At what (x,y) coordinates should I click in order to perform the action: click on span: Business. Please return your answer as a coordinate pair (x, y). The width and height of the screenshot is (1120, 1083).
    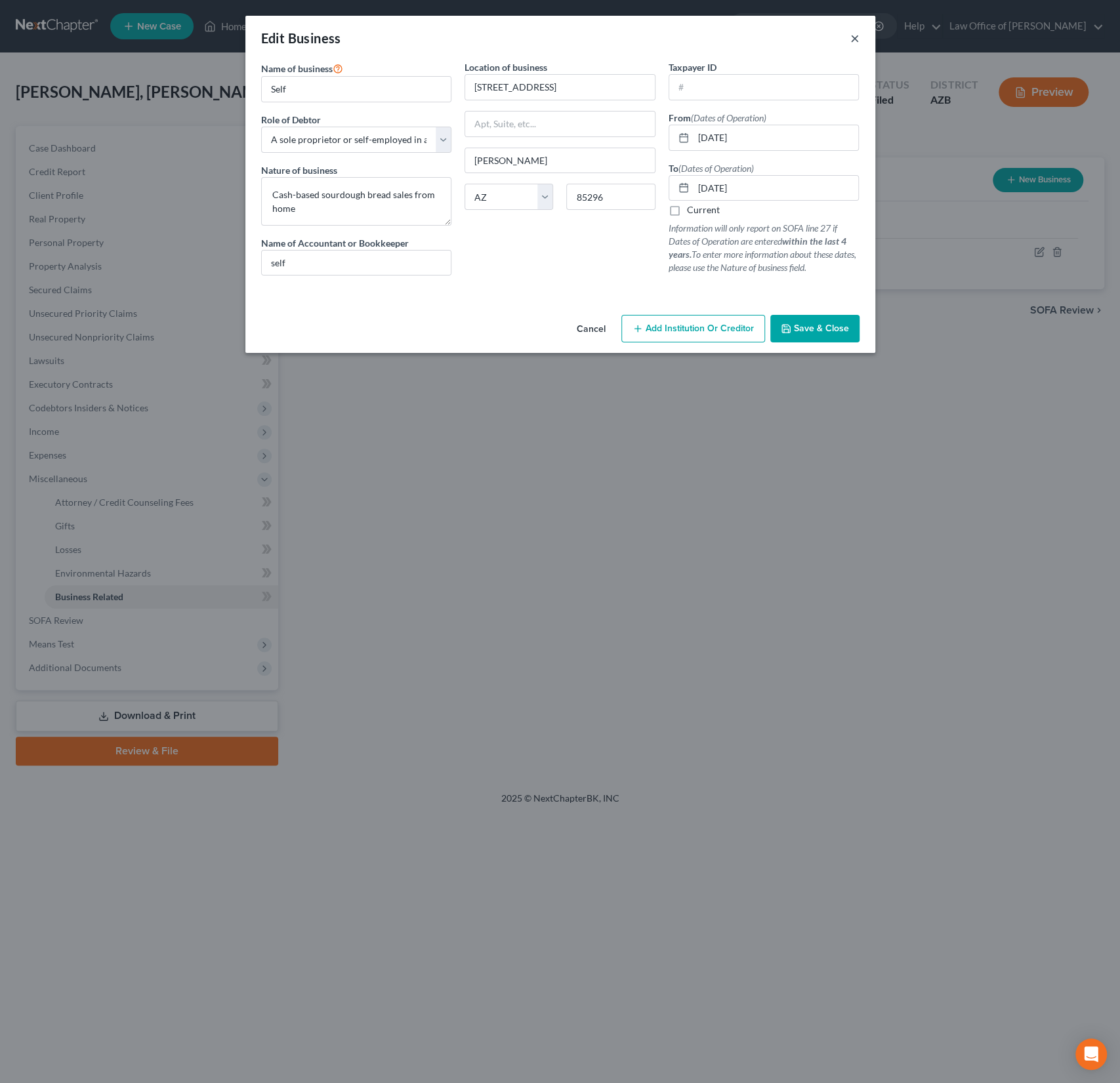
    Looking at the image, I should click on (315, 38).